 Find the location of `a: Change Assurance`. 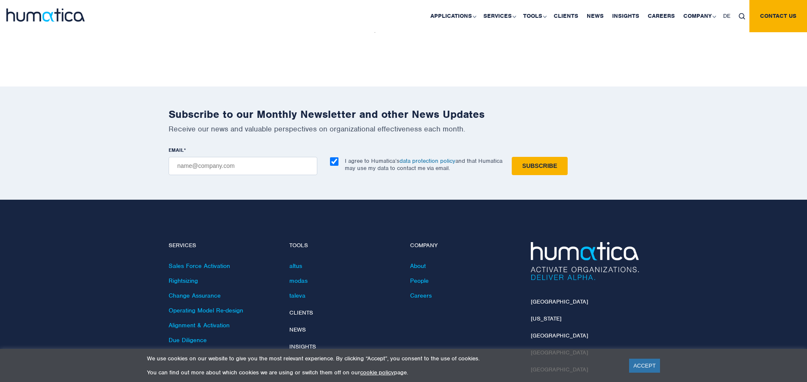

a: Change Assurance is located at coordinates (194, 295).